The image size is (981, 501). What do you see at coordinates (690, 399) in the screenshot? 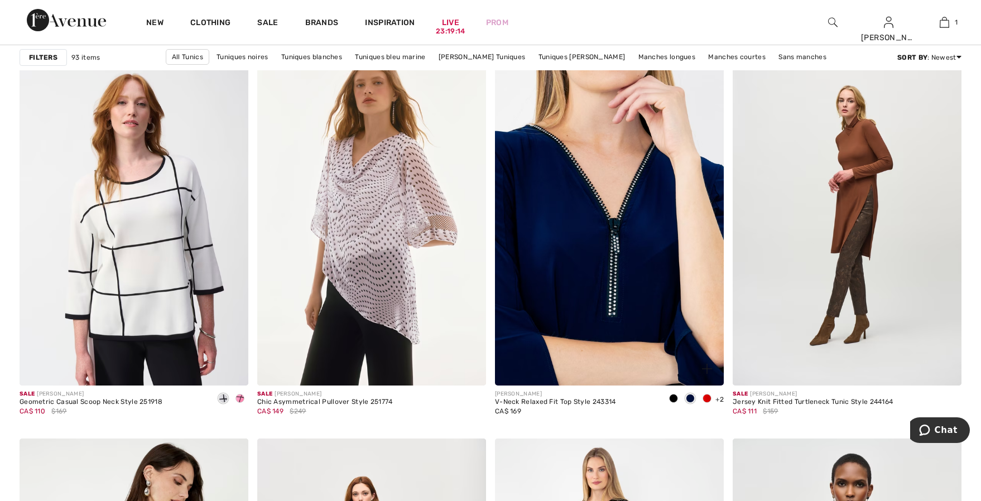
I see `div: Midnight Blue` at bounding box center [690, 399].